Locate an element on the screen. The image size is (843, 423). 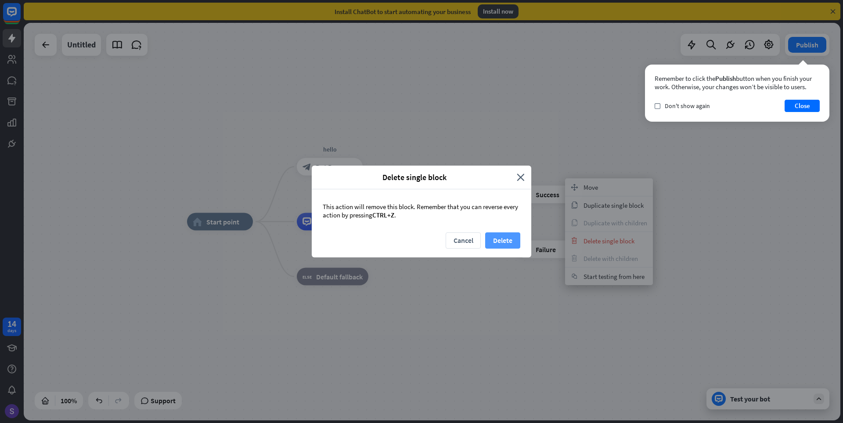
div: Remember to click the button when you finish your work. Otherwise, your changes won’t be visible ... is located at coordinates (737, 83).